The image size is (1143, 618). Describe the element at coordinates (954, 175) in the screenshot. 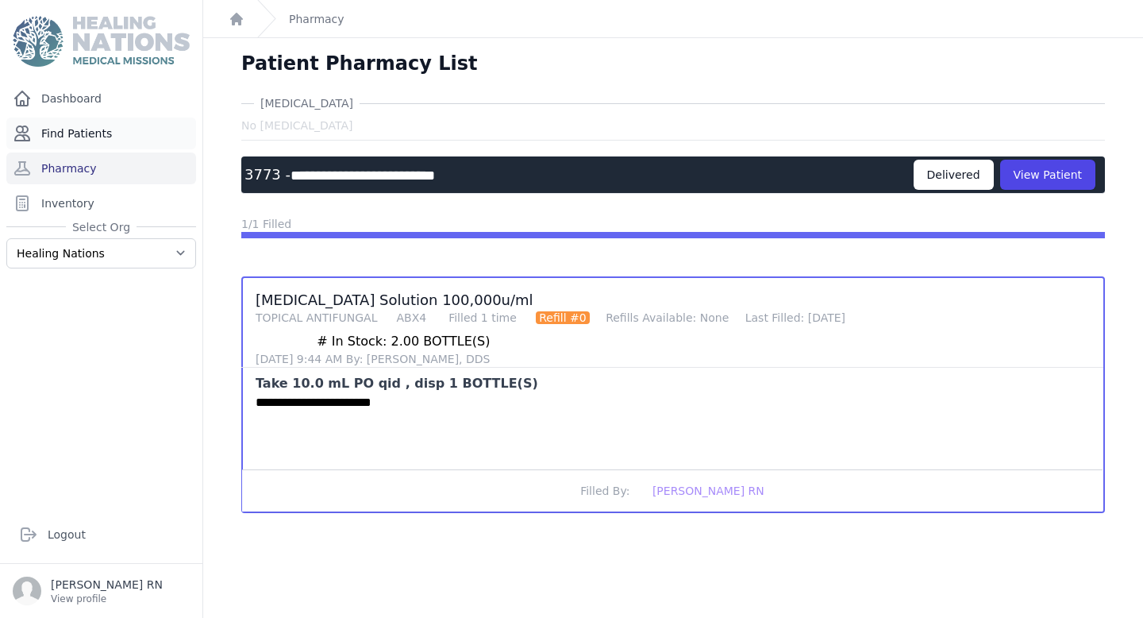

I see `div: Delivered` at that location.